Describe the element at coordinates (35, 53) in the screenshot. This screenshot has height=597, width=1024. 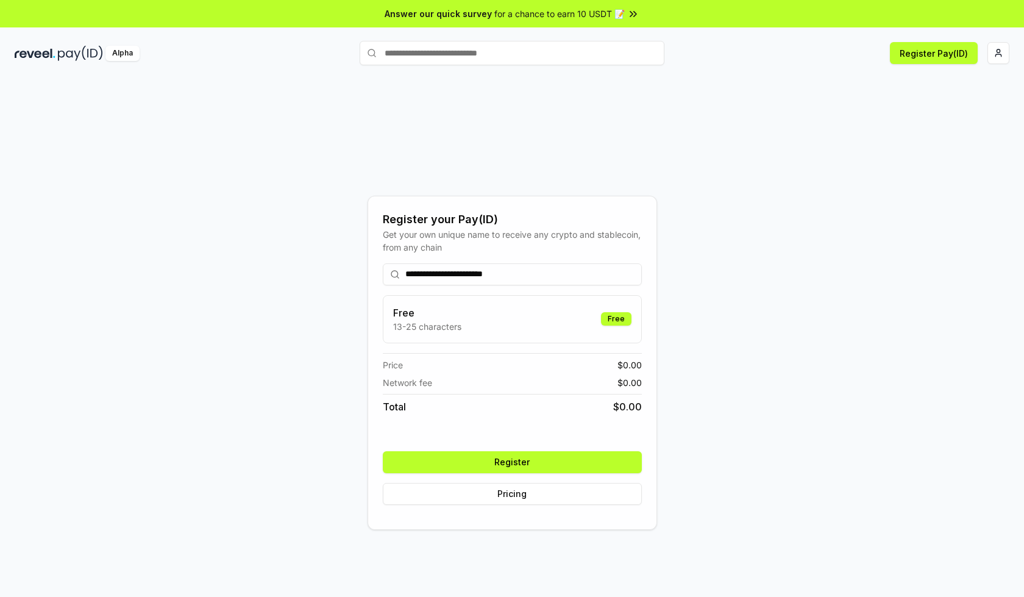
I see `img: reveel_dark` at that location.